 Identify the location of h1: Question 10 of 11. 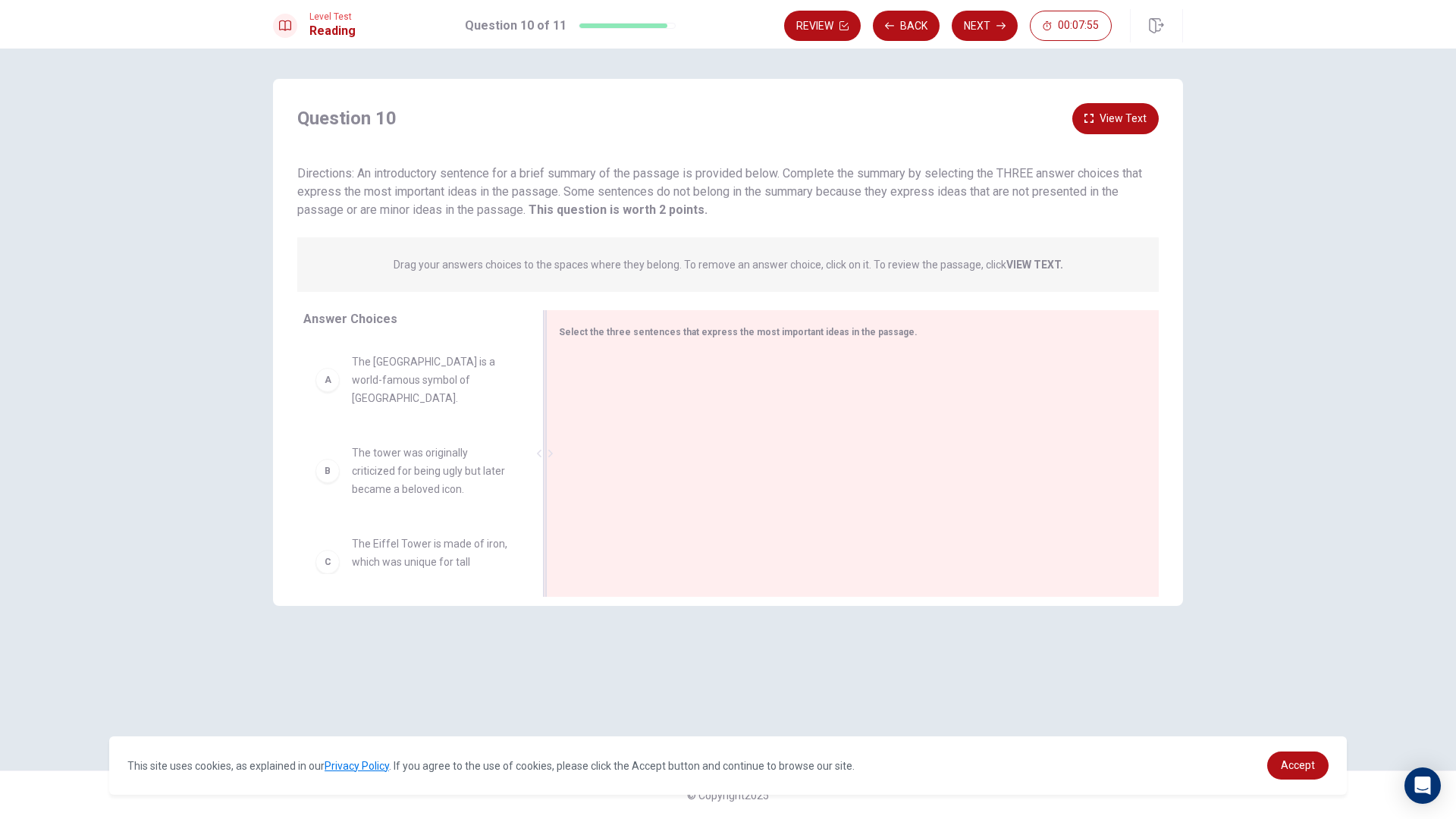
(515, 25).